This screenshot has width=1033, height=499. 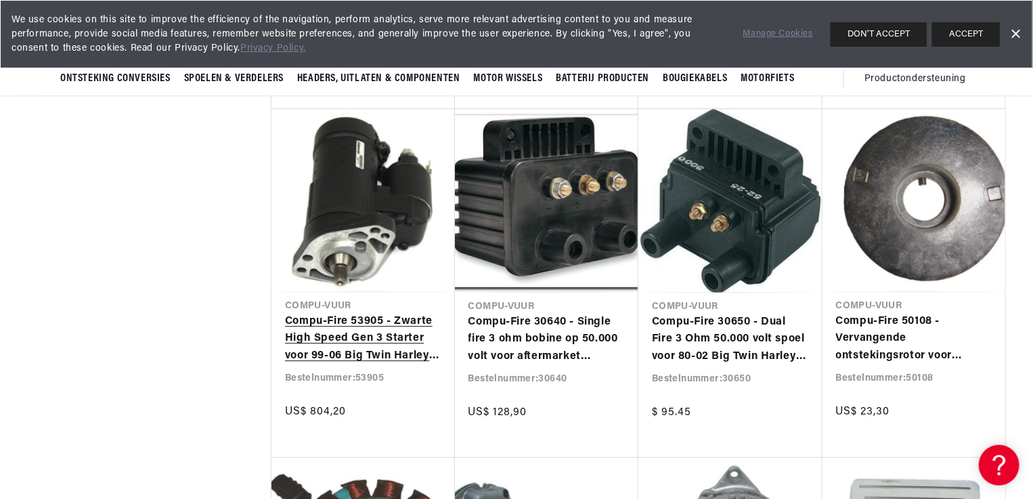 What do you see at coordinates (115, 79) in the screenshot?
I see `span: Ontsteking conversies` at bounding box center [115, 79].